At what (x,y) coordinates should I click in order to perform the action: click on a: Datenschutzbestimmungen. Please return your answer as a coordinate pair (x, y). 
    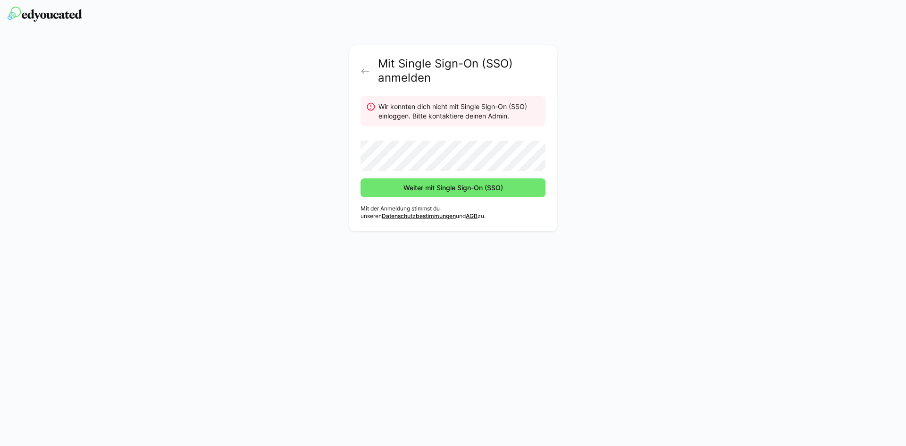
    Looking at the image, I should click on (419, 216).